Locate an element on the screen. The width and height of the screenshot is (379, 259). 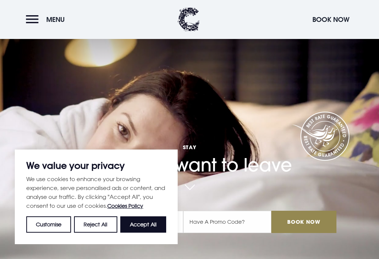
p: We value your privacy is located at coordinates (96, 165).